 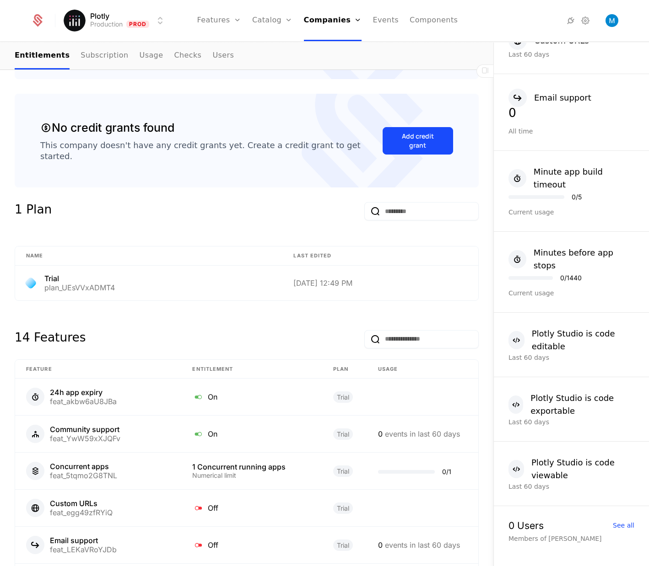 What do you see at coordinates (80, 288) in the screenshot?
I see `div: plan_UEsVVxADMT4` at bounding box center [80, 288].